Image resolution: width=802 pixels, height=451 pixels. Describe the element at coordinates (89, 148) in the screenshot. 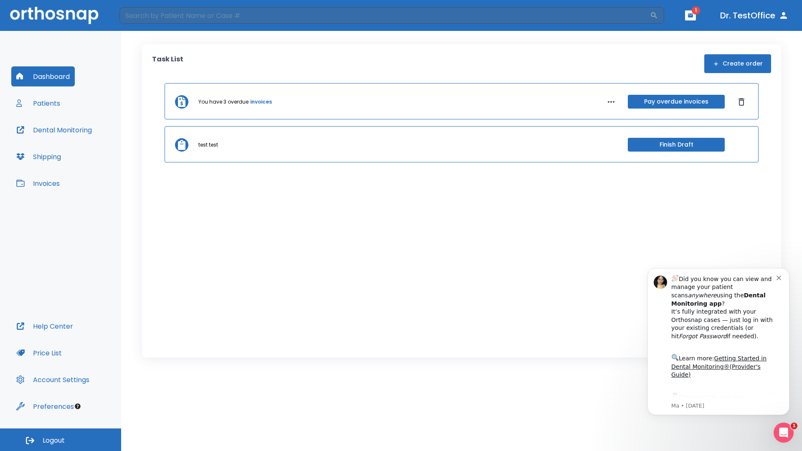

I see `p: Message from Ma, sent 10w ago` at that location.